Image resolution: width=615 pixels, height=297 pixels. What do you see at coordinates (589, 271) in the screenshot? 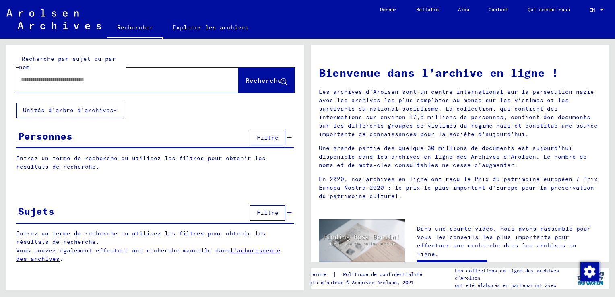
I see `div: Modifier le consentement` at bounding box center [589, 271].